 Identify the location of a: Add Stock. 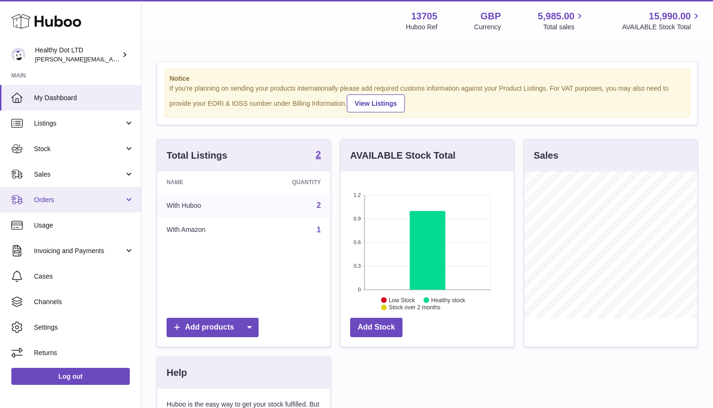
(376, 327).